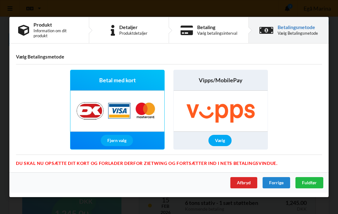 The image size is (338, 214). What do you see at coordinates (220, 141) in the screenshot?
I see `div: Vælg` at bounding box center [220, 141].